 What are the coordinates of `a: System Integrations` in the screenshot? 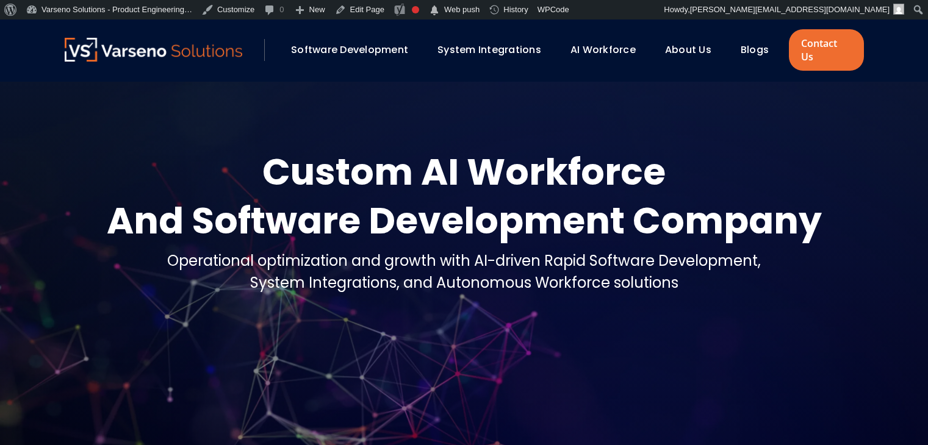 It's located at (489, 49).